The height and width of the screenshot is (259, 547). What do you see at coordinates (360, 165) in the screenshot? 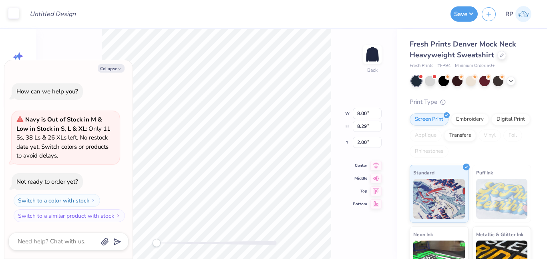
I see `span: Center` at bounding box center [360, 165].